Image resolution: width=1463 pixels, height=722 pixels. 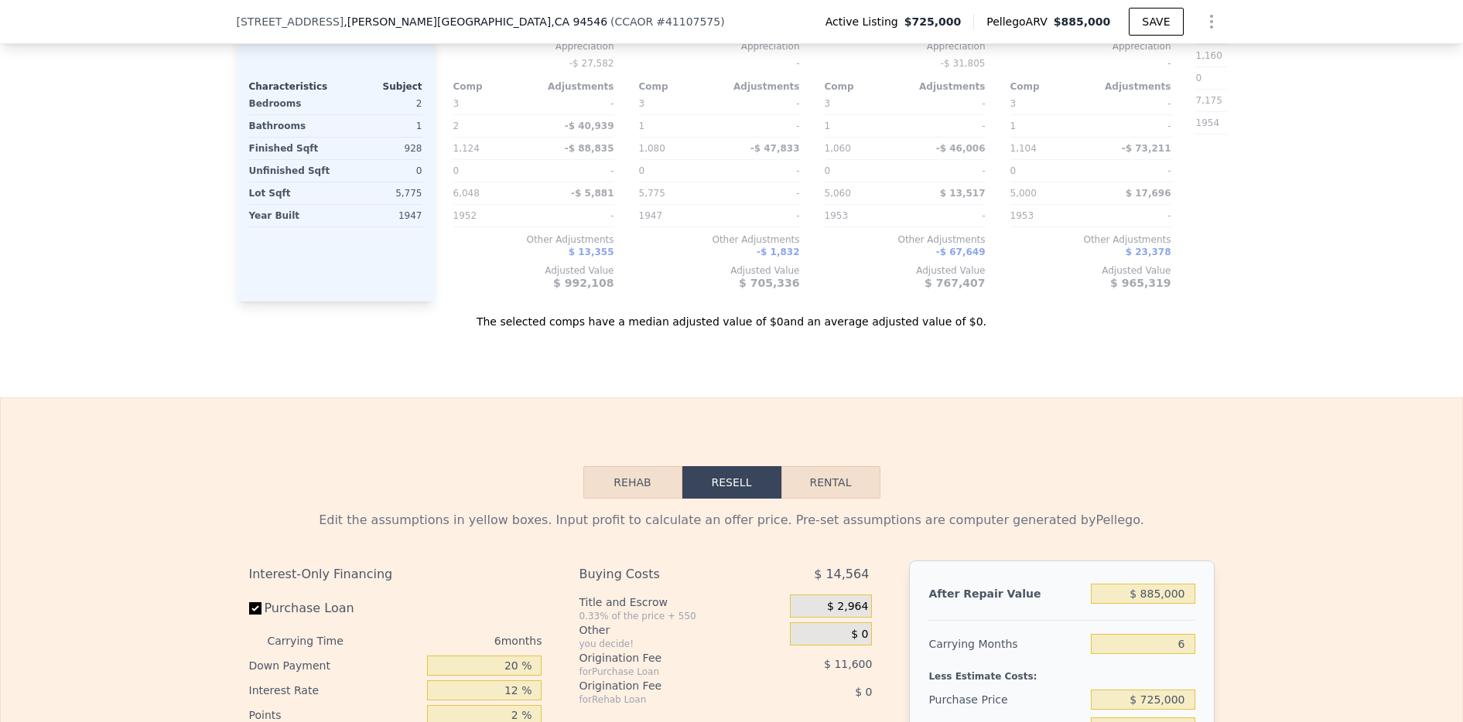 What do you see at coordinates (732, 316) in the screenshot?
I see `div: The selected comps have a median adjusted value of $0 and an average adjusted value of $0 .` at bounding box center [732, 316].